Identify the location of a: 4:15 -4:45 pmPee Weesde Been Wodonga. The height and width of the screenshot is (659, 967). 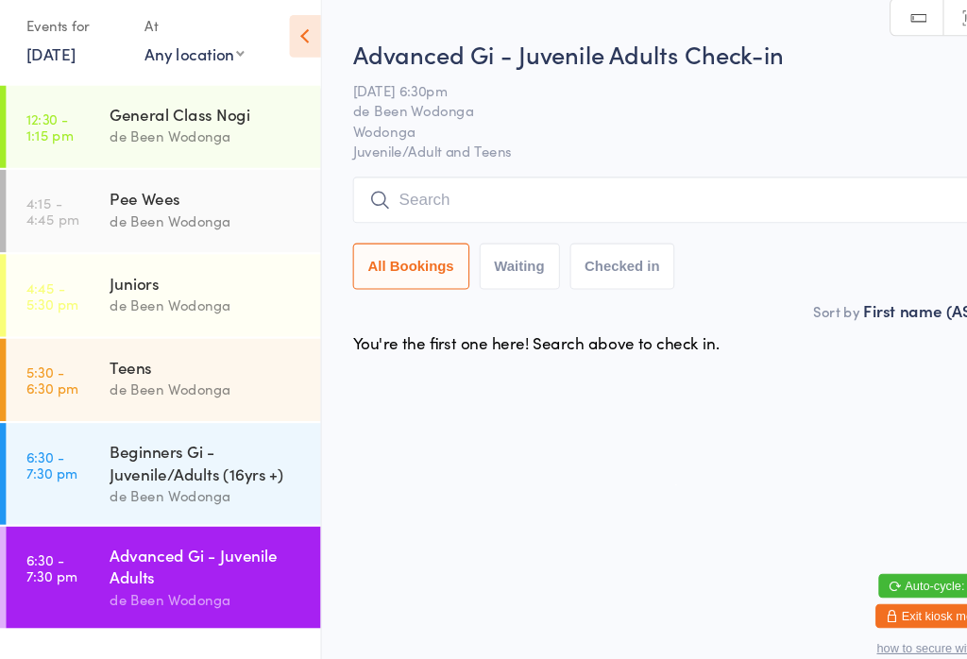
(153, 210).